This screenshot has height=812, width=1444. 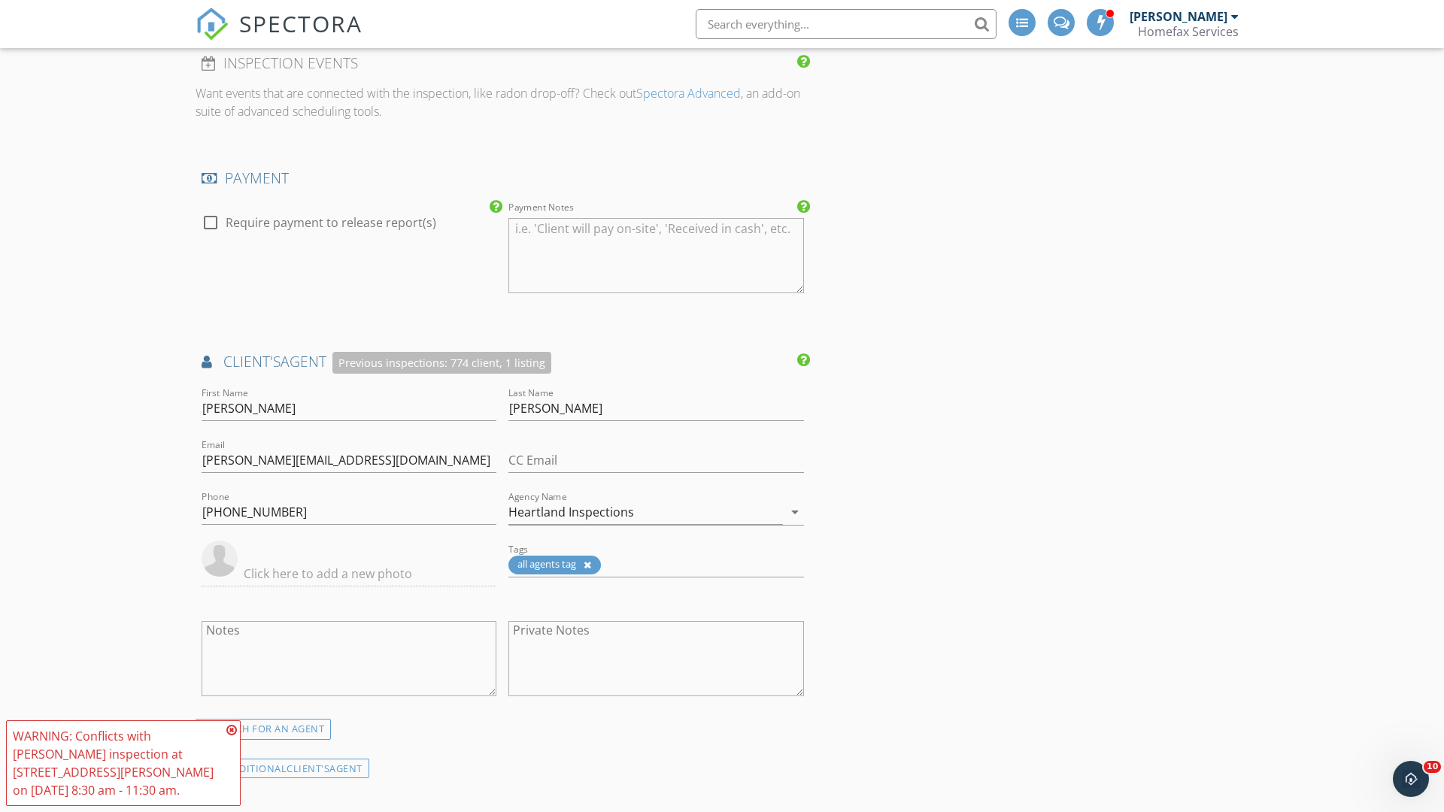 I want to click on input: Click here to add a new photo, so click(x=349, y=574).